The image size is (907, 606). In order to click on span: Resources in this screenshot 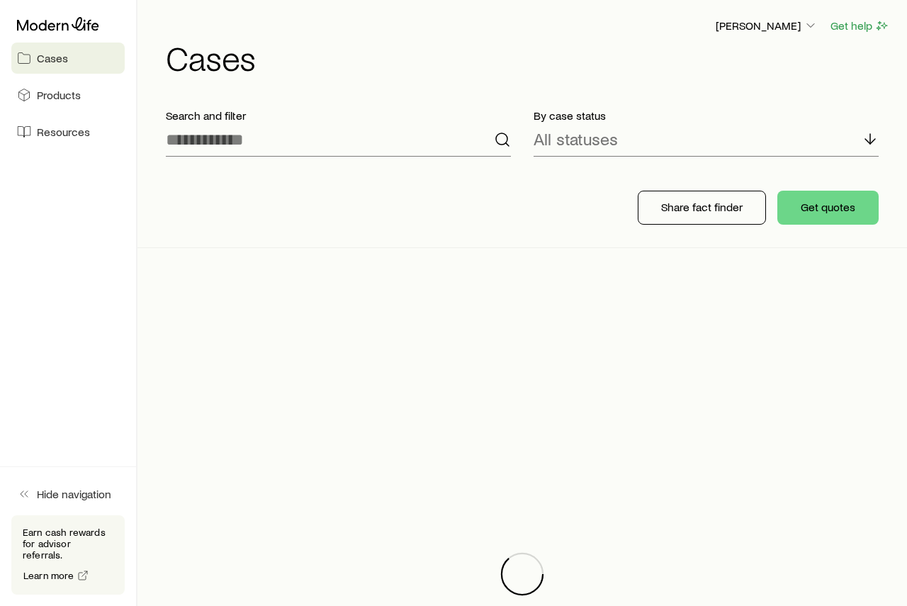, I will do `click(63, 132)`.